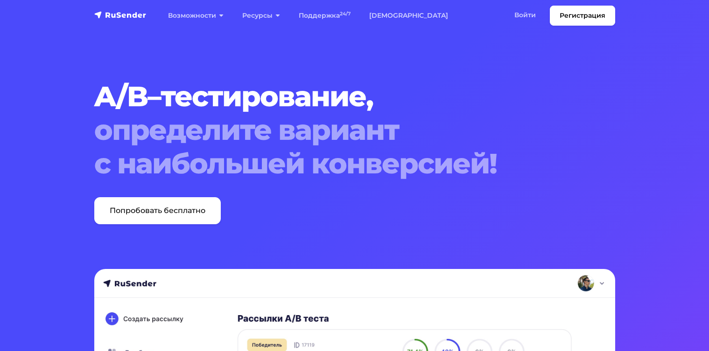  I want to click on span: определите вариант с наибольшей конверсией!, so click(332, 147).